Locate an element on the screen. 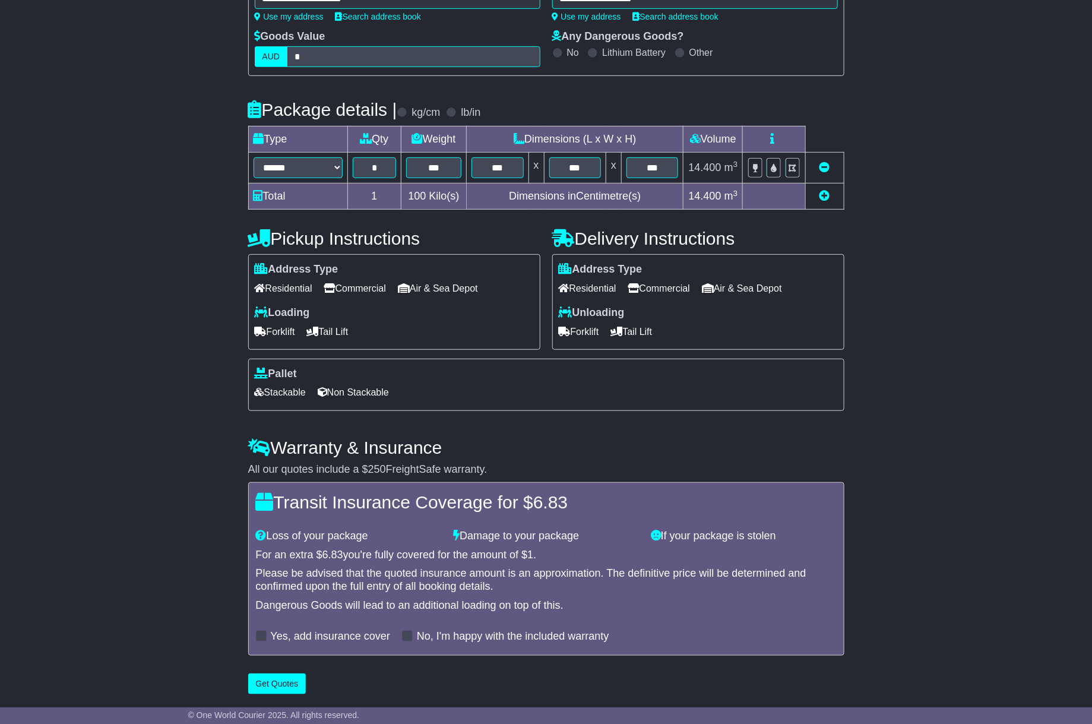 The image size is (1092, 724). span: Non Stackable is located at coordinates (353, 392).